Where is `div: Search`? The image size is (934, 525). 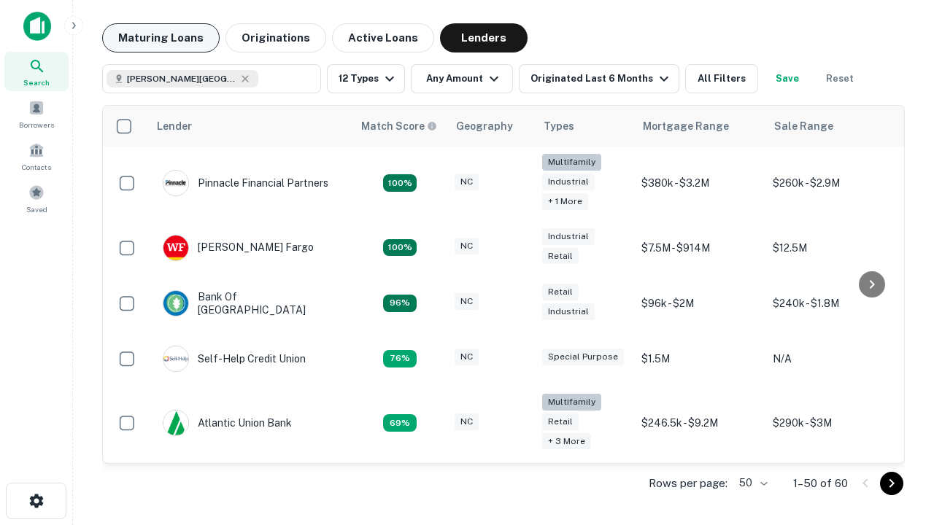 div: Search is located at coordinates (36, 72).